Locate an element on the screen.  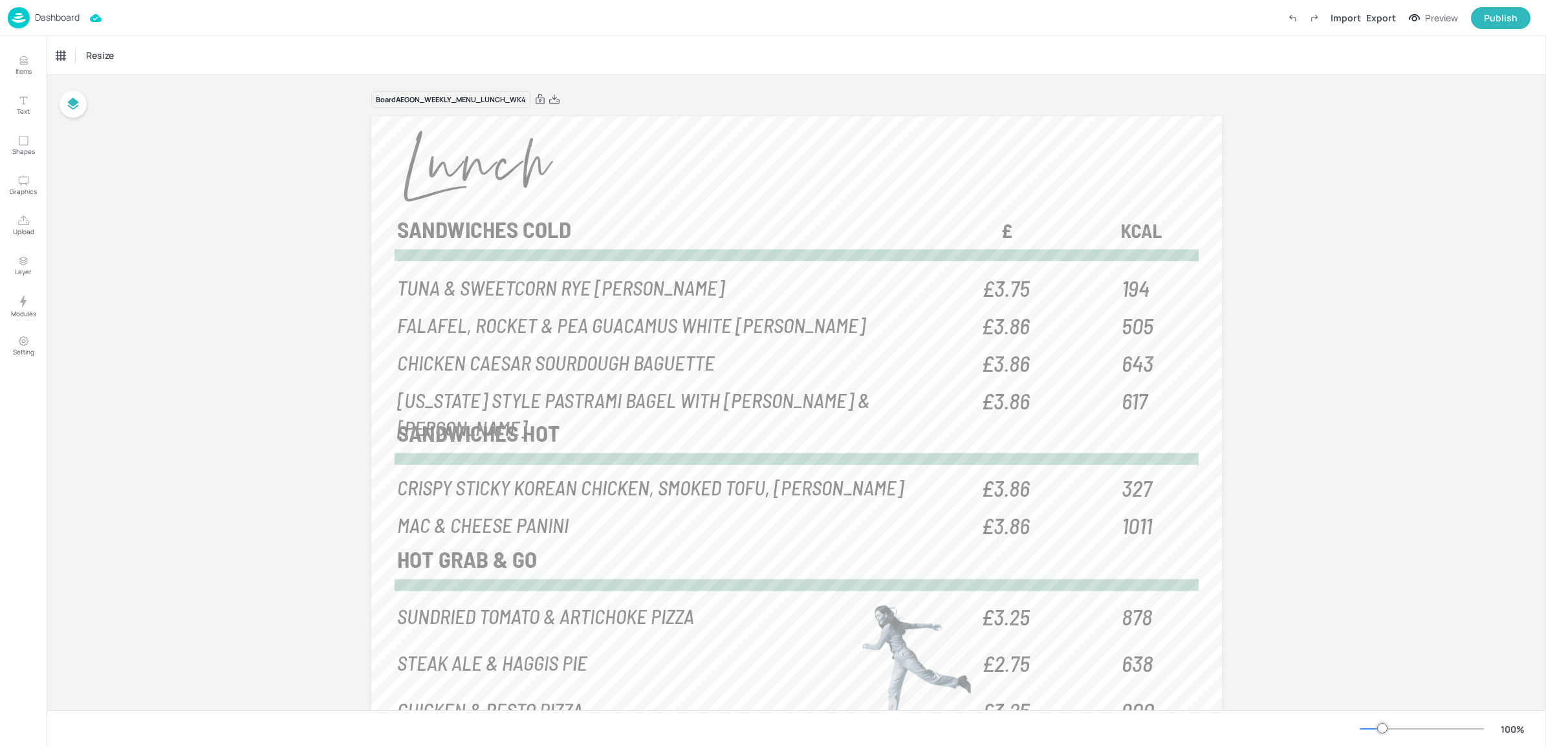
span: Resize is located at coordinates (100, 55).